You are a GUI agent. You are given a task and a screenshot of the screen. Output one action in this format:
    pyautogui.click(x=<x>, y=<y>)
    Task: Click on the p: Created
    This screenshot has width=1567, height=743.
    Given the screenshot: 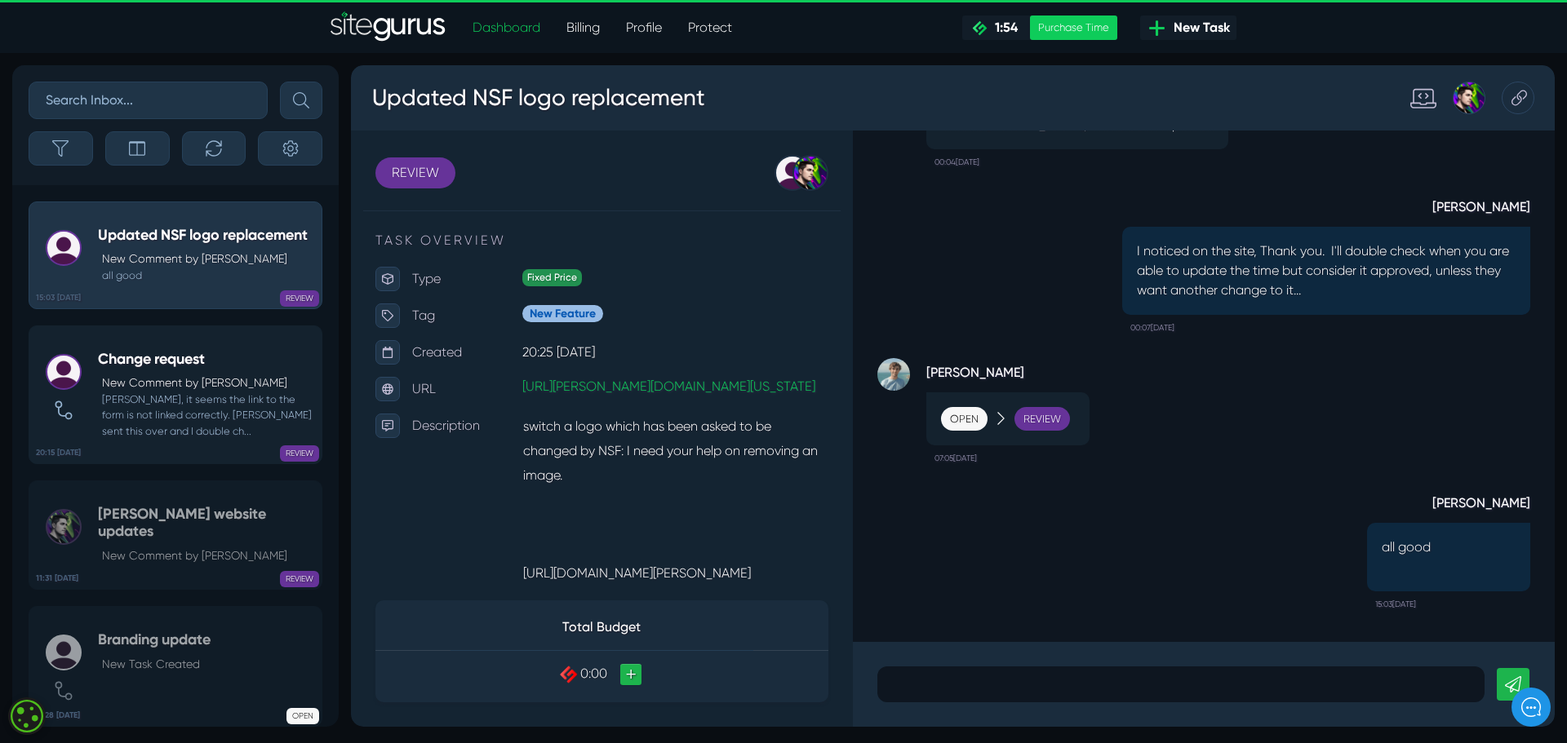 What is the action you would take?
    pyautogui.click(x=116, y=287)
    